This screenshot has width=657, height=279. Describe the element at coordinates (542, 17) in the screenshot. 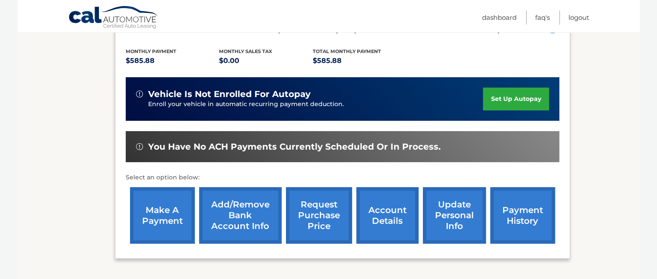

I see `a: FAQ's` at that location.